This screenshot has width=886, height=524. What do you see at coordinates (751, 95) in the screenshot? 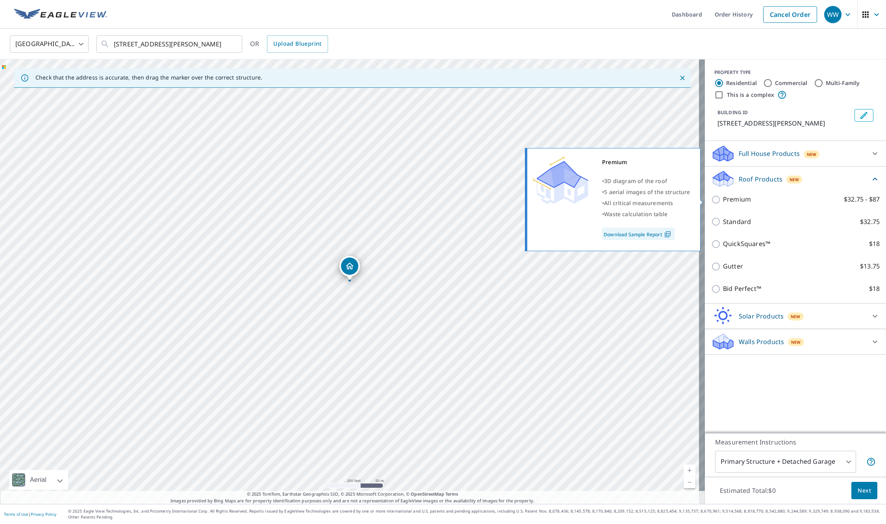
I see `label: This is a complex` at bounding box center [751, 95].